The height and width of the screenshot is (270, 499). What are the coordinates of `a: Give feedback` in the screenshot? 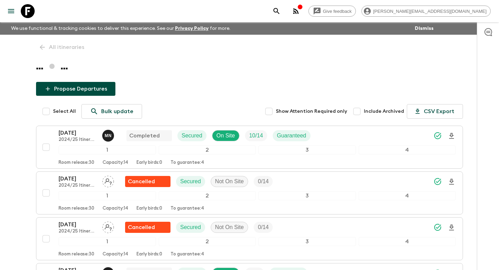 It's located at (332, 11).